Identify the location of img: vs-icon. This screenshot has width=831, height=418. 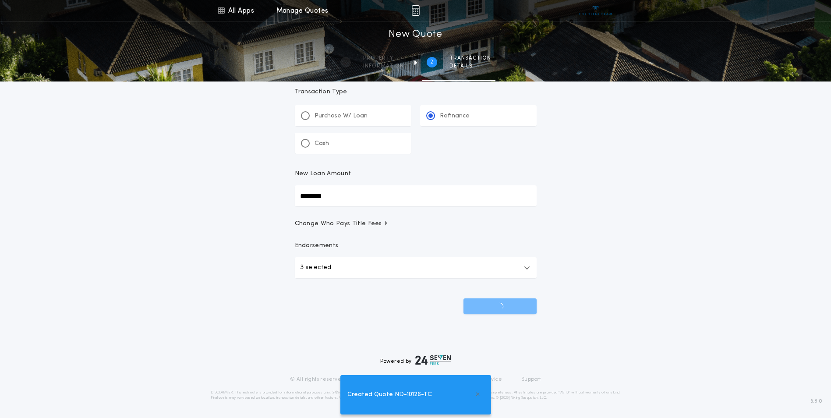
(595, 11).